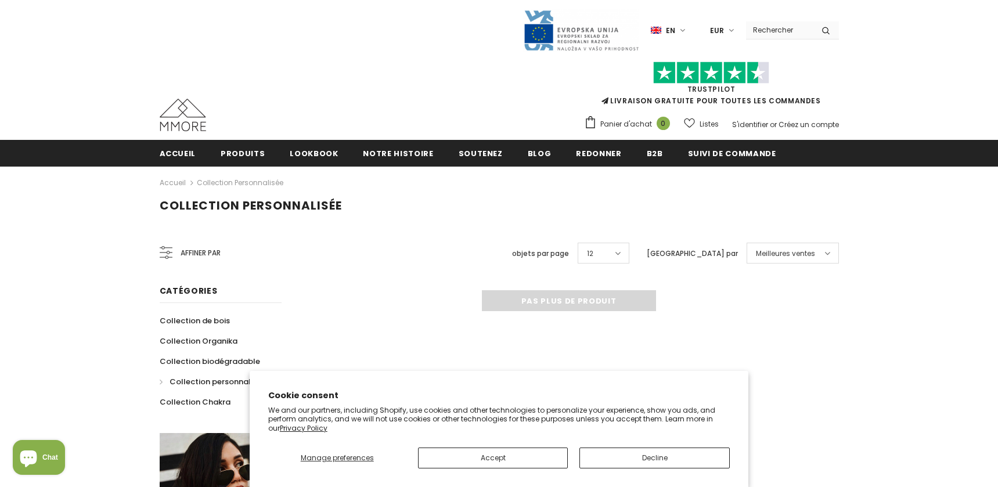 This screenshot has height=487, width=998. I want to click on img: i-lang-1.png, so click(656, 30).